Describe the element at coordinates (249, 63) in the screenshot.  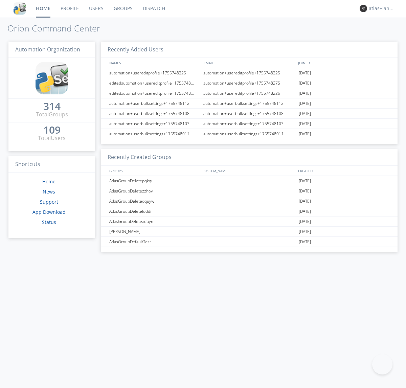
I see `div: EMAIL` at that location.